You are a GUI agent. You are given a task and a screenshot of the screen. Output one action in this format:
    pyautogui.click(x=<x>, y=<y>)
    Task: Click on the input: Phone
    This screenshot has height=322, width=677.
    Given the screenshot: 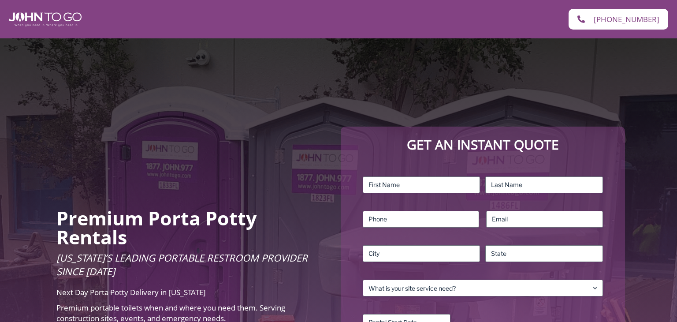 What is the action you would take?
    pyautogui.click(x=421, y=219)
    